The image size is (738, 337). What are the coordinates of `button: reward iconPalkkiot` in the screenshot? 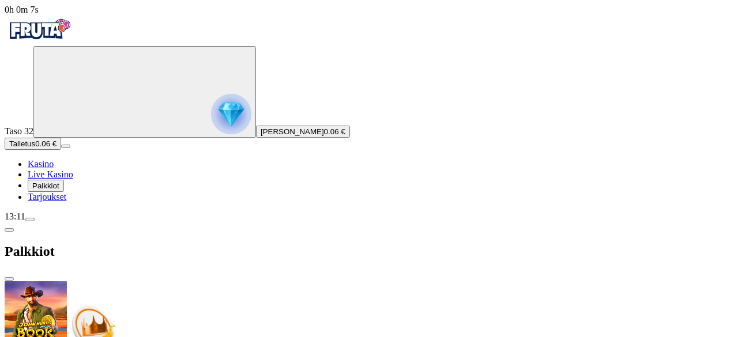 It's located at (46, 186).